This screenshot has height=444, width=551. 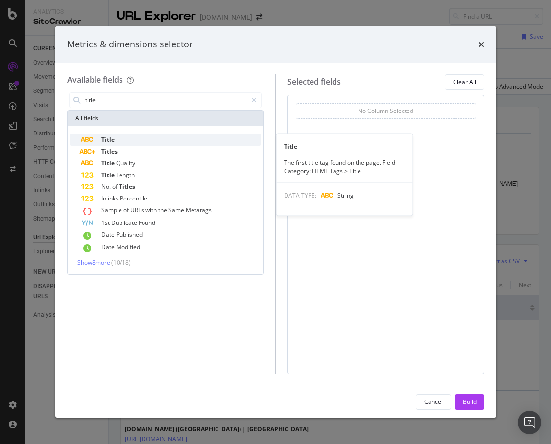 I want to click on button: Build, so click(x=469, y=402).